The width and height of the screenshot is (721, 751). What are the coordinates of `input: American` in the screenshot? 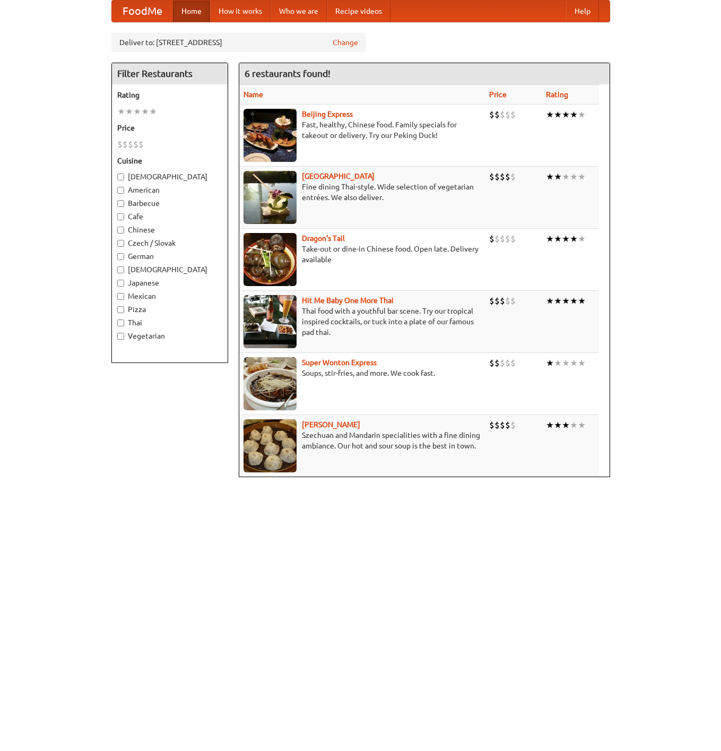 It's located at (120, 190).